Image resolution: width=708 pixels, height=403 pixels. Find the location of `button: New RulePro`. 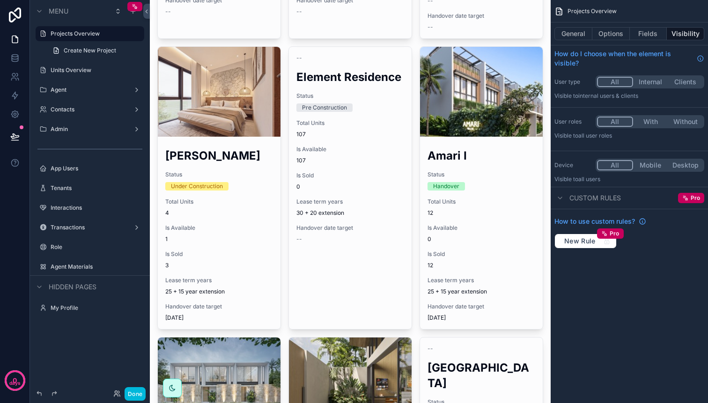

button: New RulePro is located at coordinates (586, 241).